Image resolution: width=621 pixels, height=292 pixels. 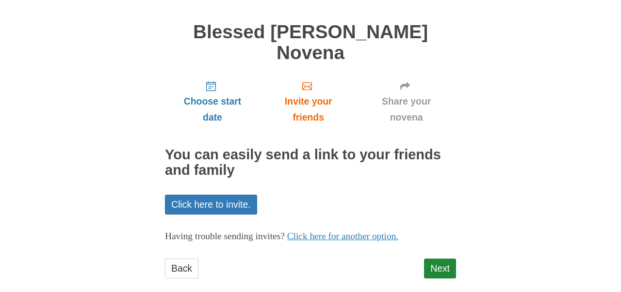 What do you see at coordinates (406, 110) in the screenshot?
I see `span: Share your novena` at bounding box center [406, 110].